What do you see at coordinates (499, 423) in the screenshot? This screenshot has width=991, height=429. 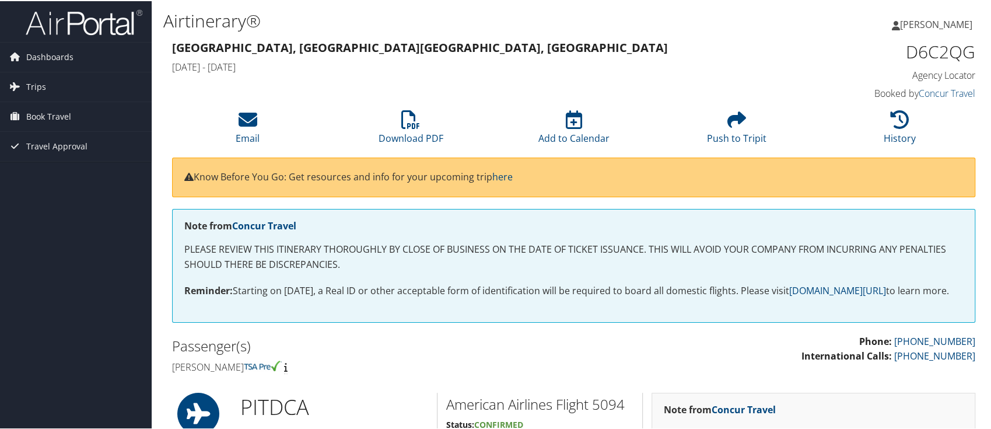 I see `span: Confirmed` at bounding box center [499, 423].